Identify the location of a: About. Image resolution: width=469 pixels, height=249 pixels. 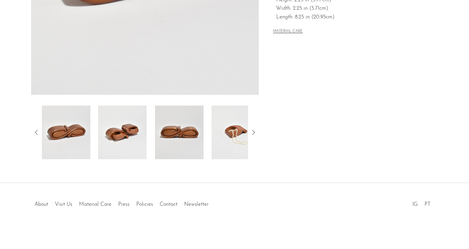
(41, 204).